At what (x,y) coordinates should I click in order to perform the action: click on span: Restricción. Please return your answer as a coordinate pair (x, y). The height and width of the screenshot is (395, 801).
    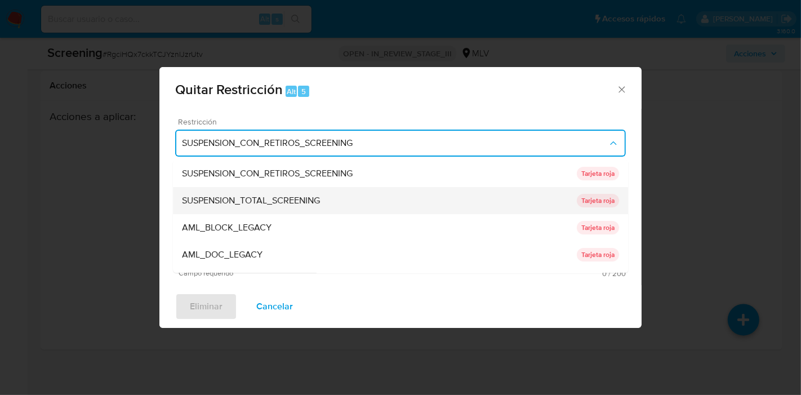
    Looking at the image, I should click on (403, 122).